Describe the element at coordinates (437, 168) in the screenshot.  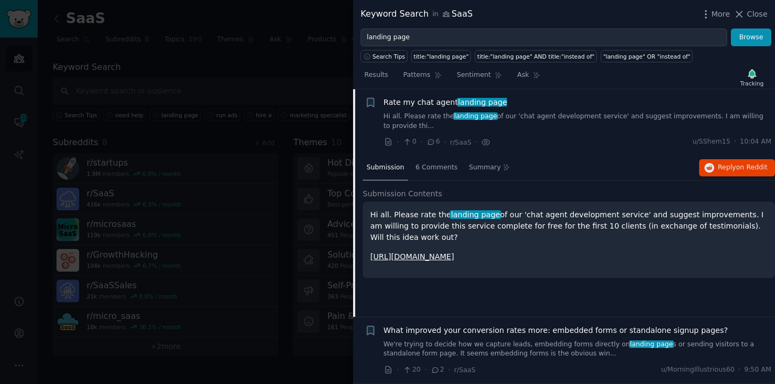
I see `span: 6 Comments` at that location.